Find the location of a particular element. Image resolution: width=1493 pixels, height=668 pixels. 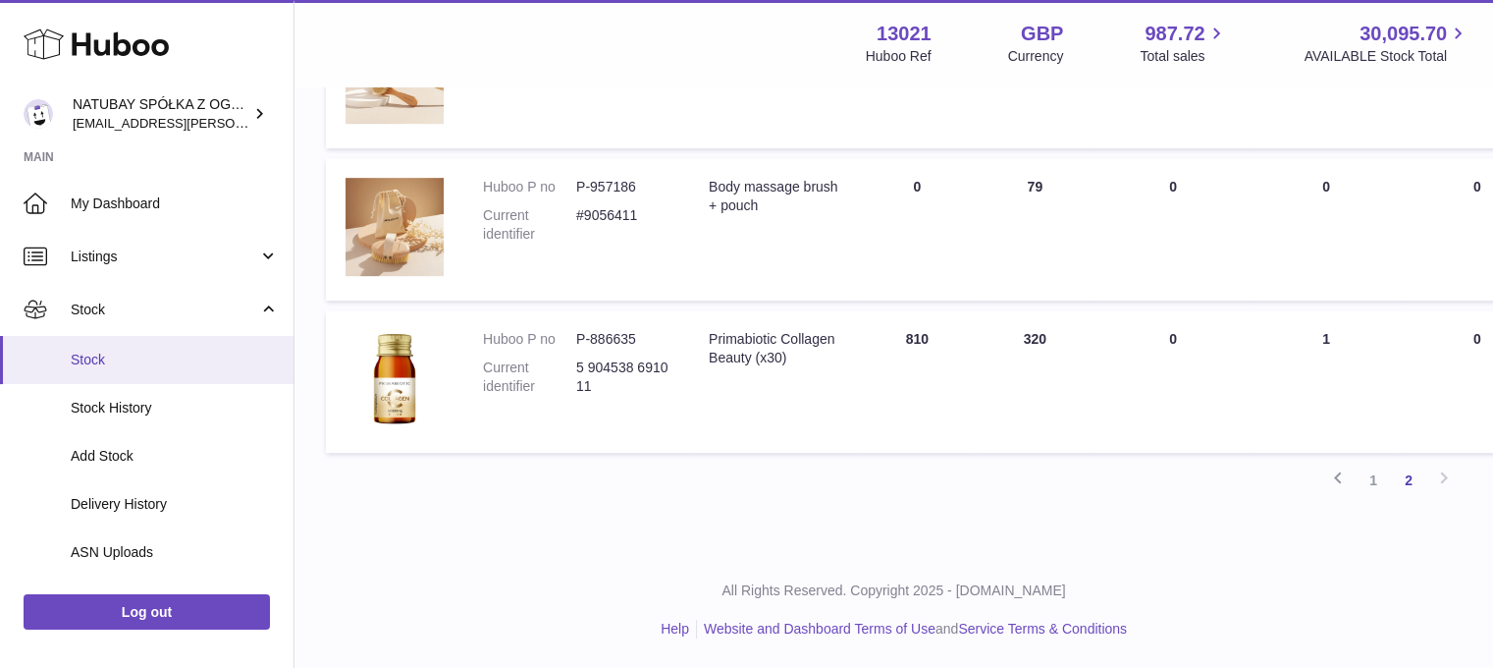

span: Stock History is located at coordinates (175, 407).